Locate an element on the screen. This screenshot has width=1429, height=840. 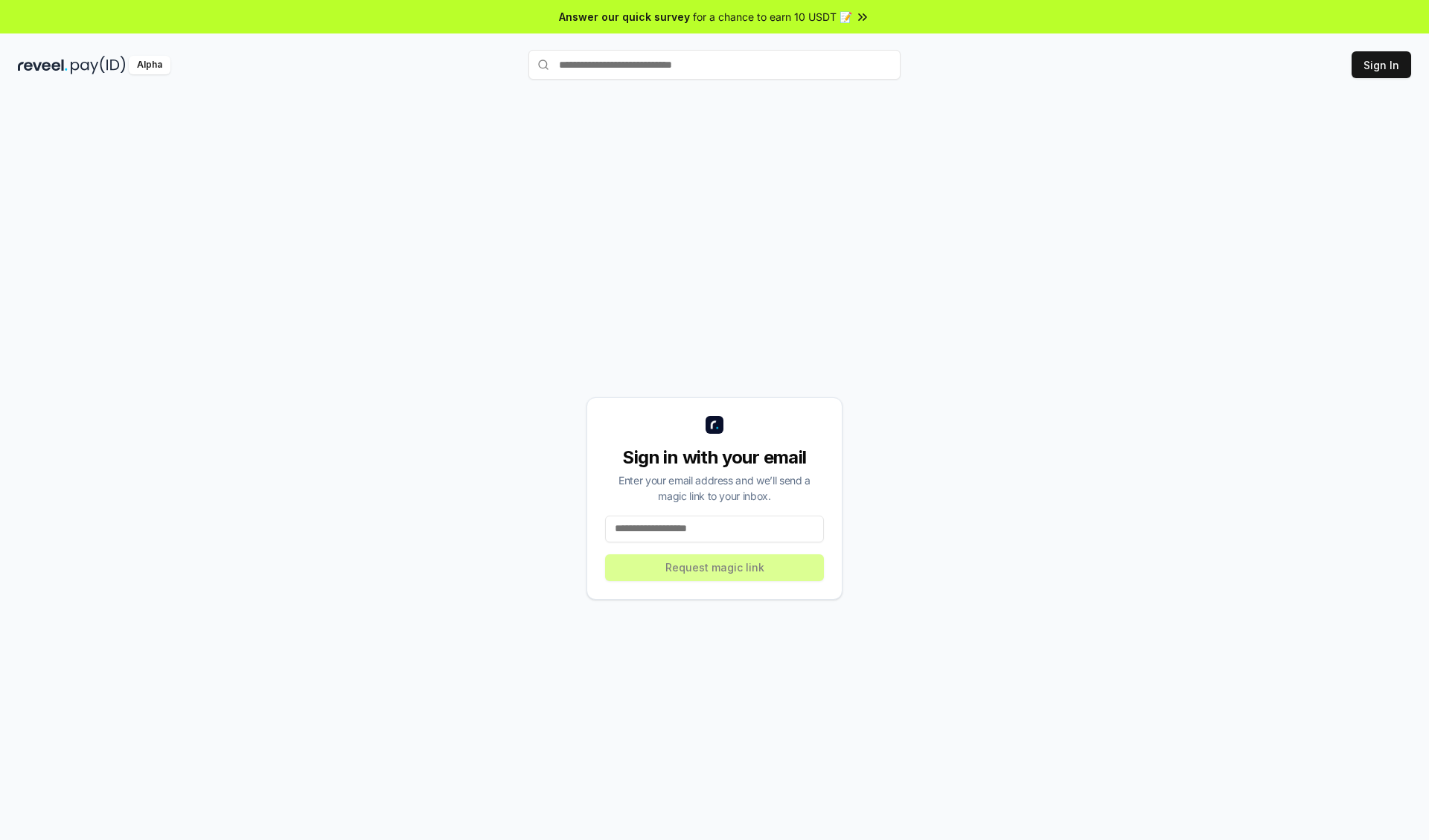
img: reveel_dark is located at coordinates (42, 64).